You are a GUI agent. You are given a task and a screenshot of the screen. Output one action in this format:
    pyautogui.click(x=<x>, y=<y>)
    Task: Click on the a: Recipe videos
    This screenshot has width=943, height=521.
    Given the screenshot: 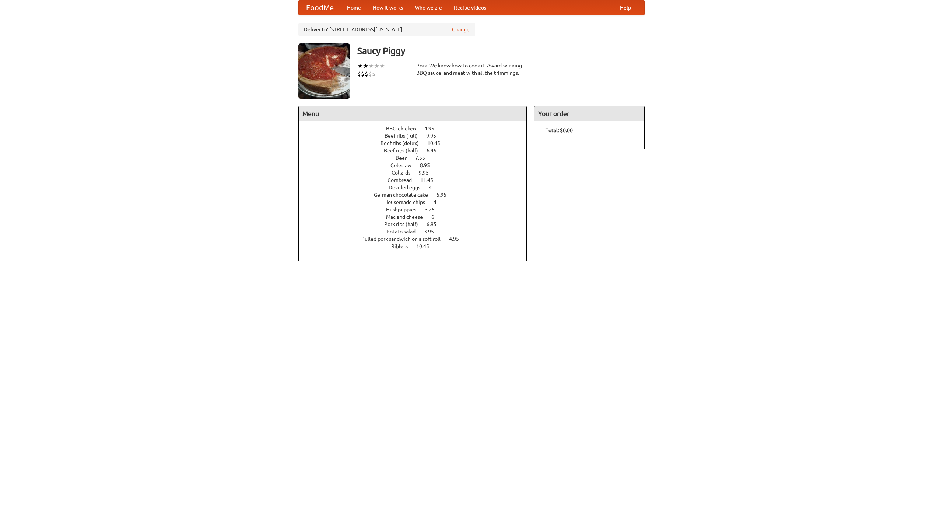 What is the action you would take?
    pyautogui.click(x=470, y=8)
    